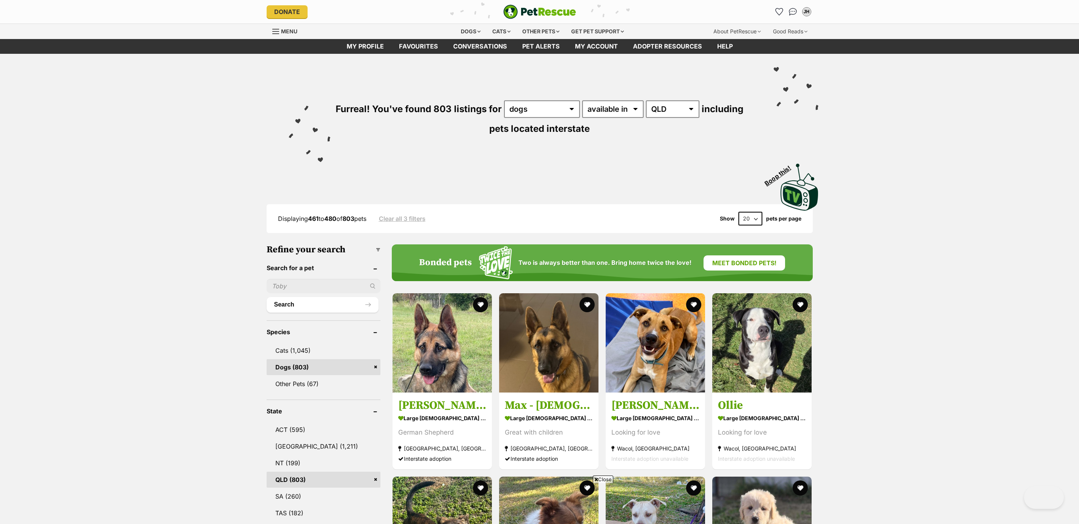 This screenshot has width=1079, height=524. Describe the element at coordinates (744, 263) in the screenshot. I see `a: Meet bonded pets!` at that location.